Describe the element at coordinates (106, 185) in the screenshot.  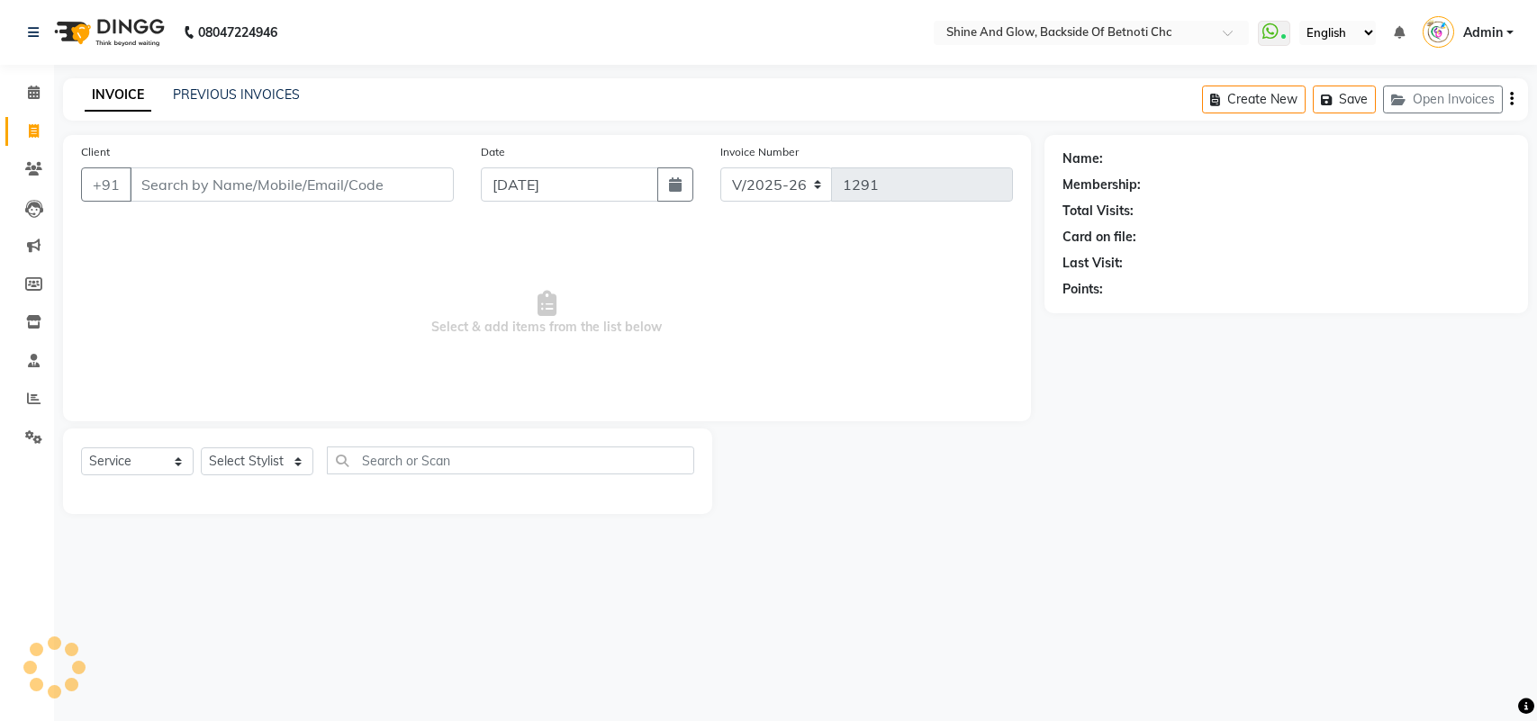
I see `button: +91` at that location.